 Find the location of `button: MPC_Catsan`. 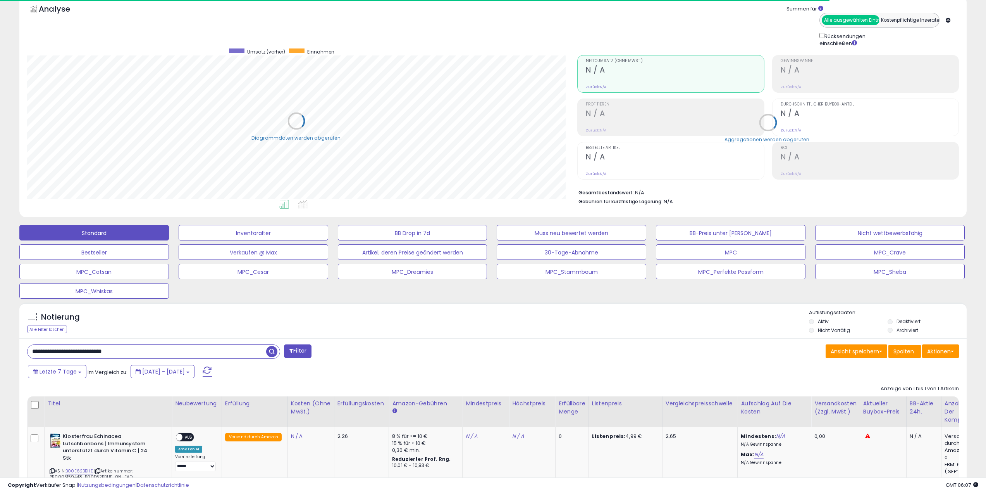

button: MPC_Catsan is located at coordinates (94, 271).